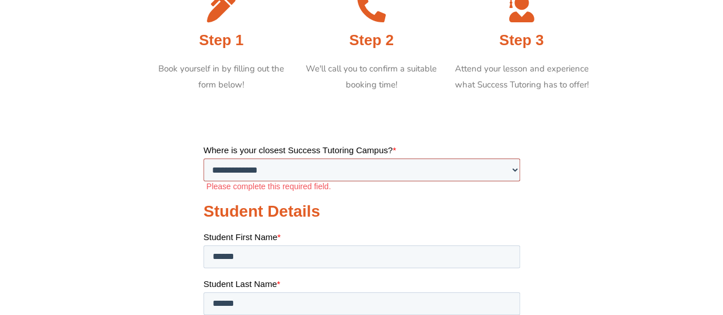 This screenshot has width=723, height=315. I want to click on span: Step 1, so click(221, 40).